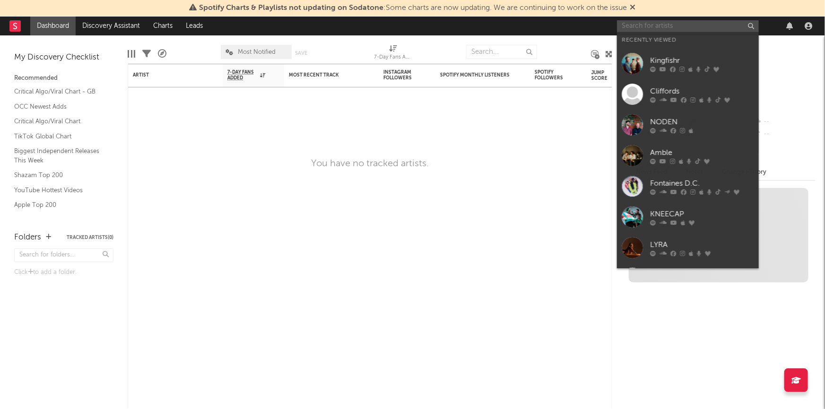 The height and width of the screenshot is (409, 825). Describe the element at coordinates (301, 53) in the screenshot. I see `button: Save` at that location.